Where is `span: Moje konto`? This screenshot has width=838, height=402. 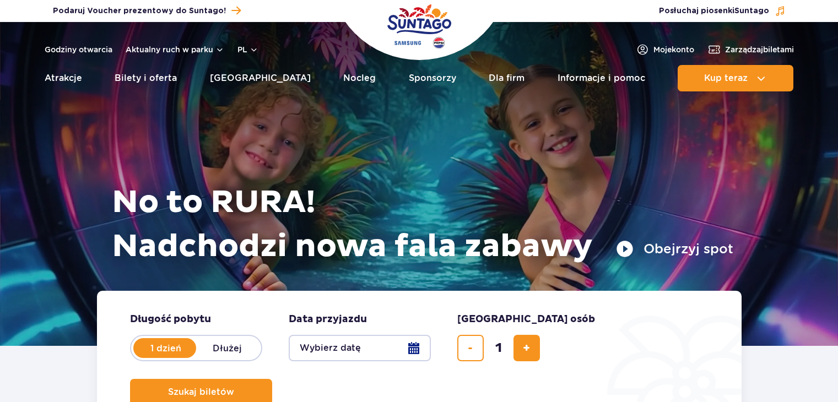 span: Moje konto is located at coordinates (674, 50).